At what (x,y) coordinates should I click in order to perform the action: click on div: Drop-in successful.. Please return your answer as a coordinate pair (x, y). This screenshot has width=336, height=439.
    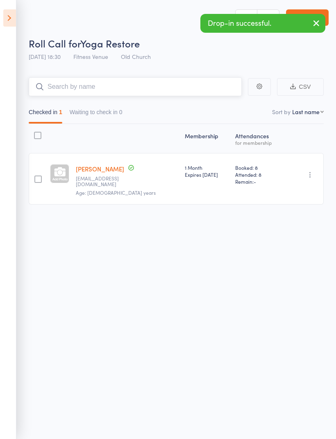
    Looking at the image, I should click on (262, 23).